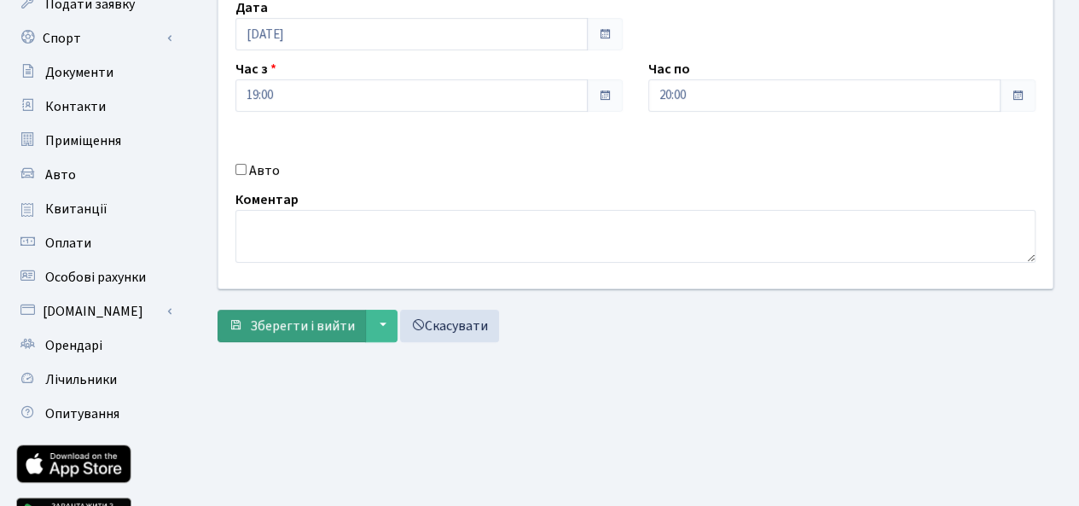  I want to click on a: Контакти, so click(94, 107).